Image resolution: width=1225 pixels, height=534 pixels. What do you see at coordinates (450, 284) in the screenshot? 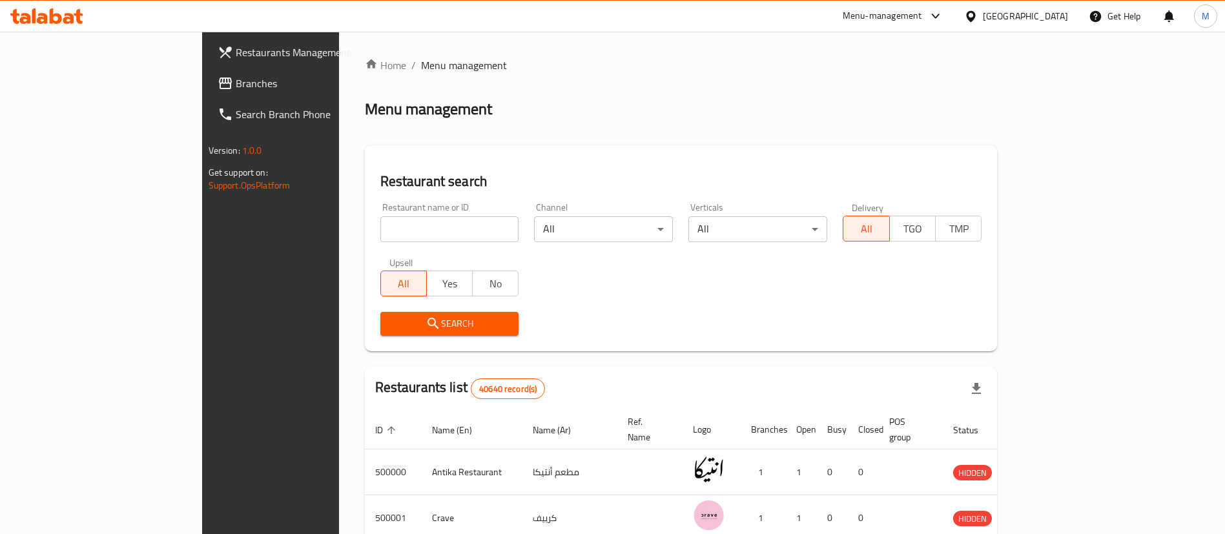
I see `span: Yes` at bounding box center [450, 284].